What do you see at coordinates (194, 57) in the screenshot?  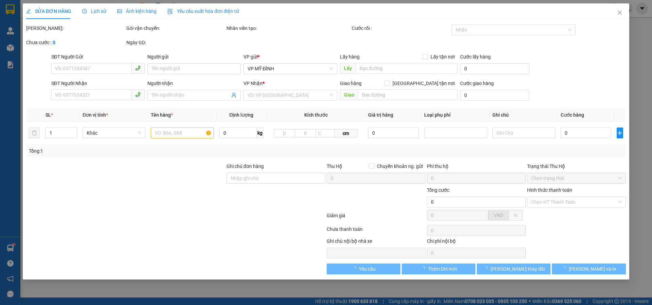 I see `div: Người gửi` at bounding box center [194, 57].